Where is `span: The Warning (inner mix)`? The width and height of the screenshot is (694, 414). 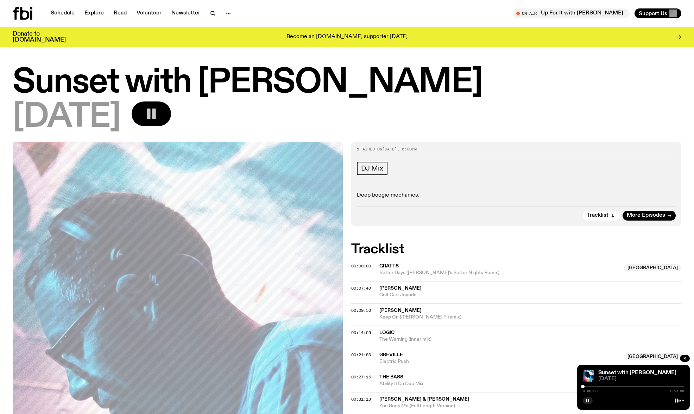
span: The Warning (inner mix) is located at coordinates (531, 339).